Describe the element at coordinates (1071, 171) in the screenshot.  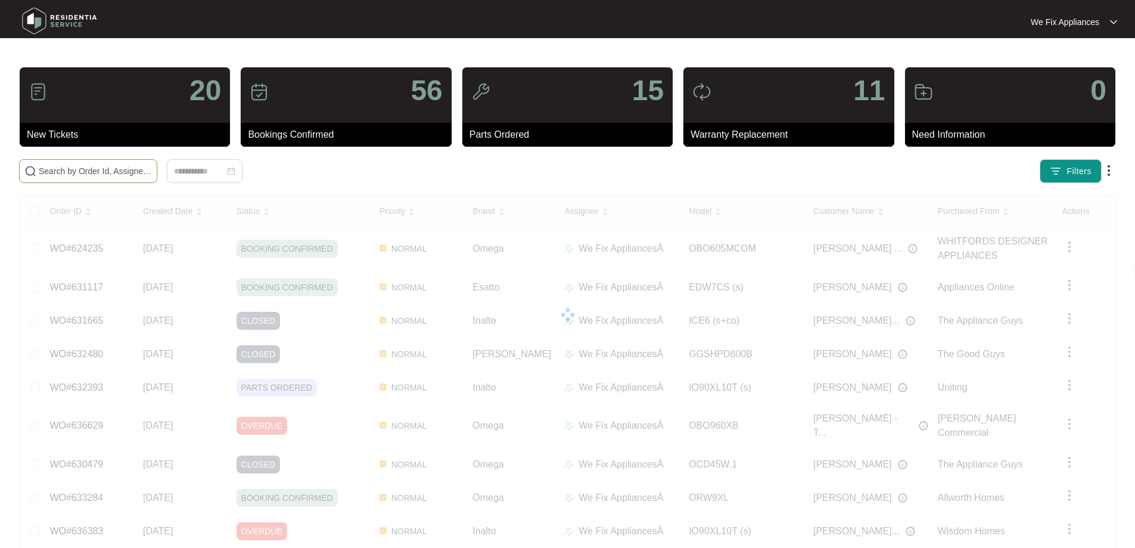
I see `button: filter iconFilters` at that location.